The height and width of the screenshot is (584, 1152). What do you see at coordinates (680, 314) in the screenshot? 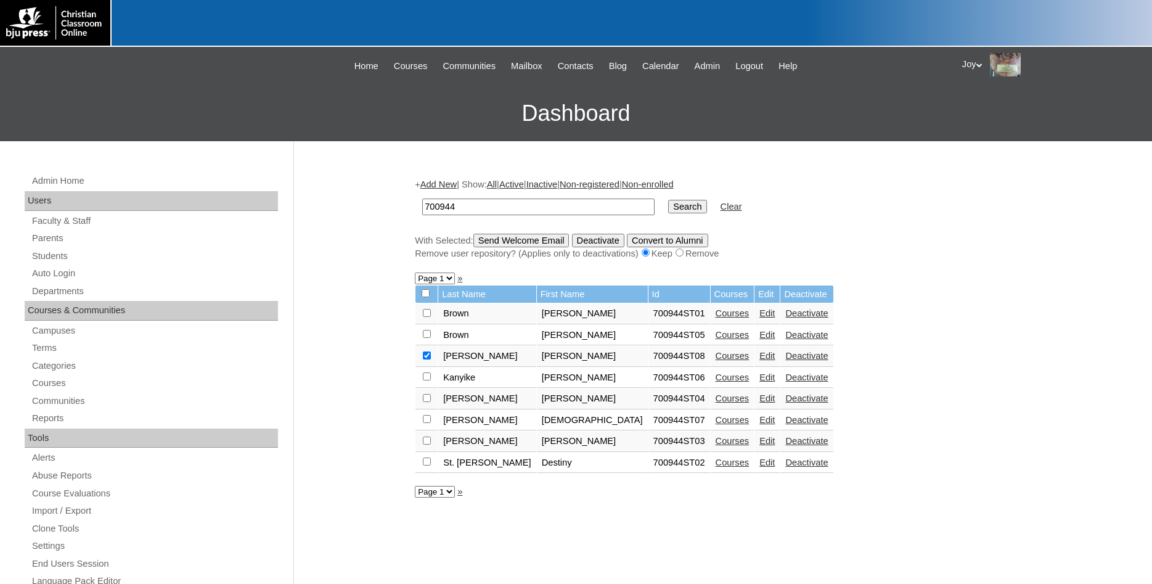
I see `td: 700944ST01` at bounding box center [680, 314].